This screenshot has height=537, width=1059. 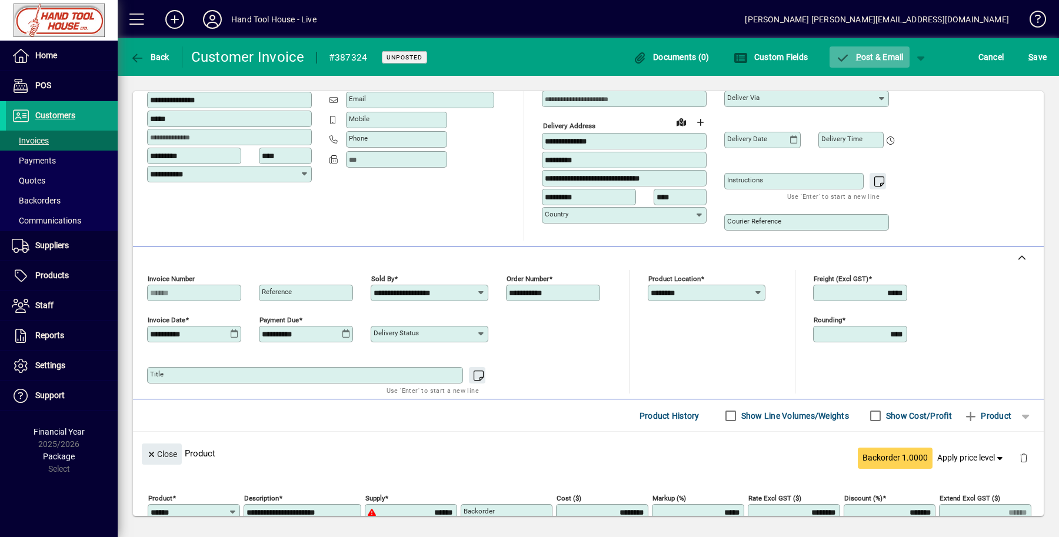 I want to click on mat-label: Rounding, so click(x=827, y=320).